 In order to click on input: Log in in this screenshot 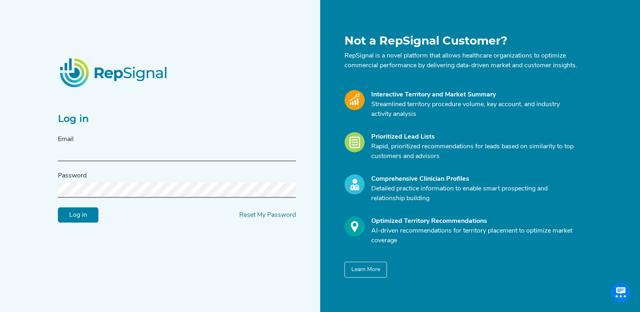, I will do `click(78, 215)`.